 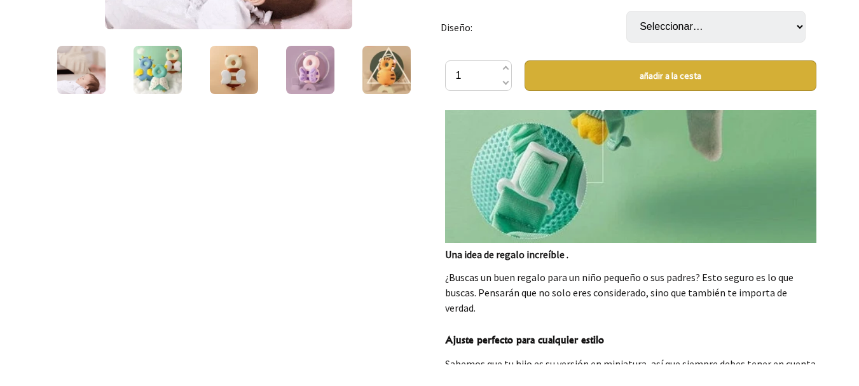 What do you see at coordinates (525, 340) in the screenshot?
I see `font: Ajuste perfecto para cualquier estilo` at bounding box center [525, 340].